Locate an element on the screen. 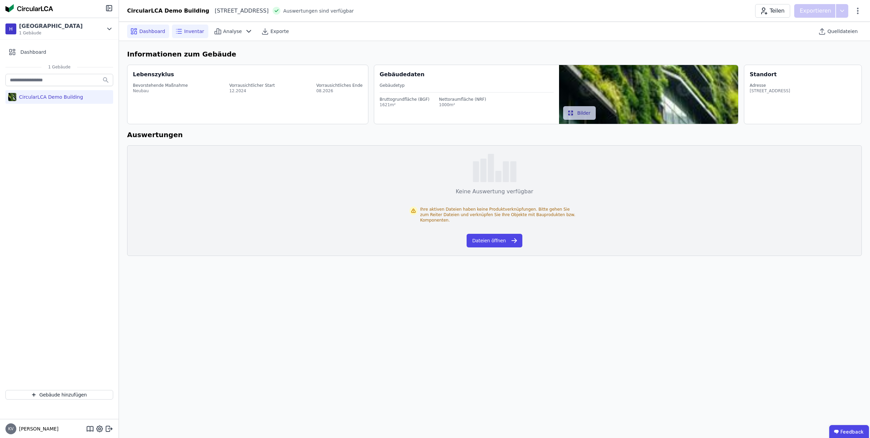 The height and width of the screenshot is (438, 870). div: Gebäudetyp is located at coordinates (467, 85).